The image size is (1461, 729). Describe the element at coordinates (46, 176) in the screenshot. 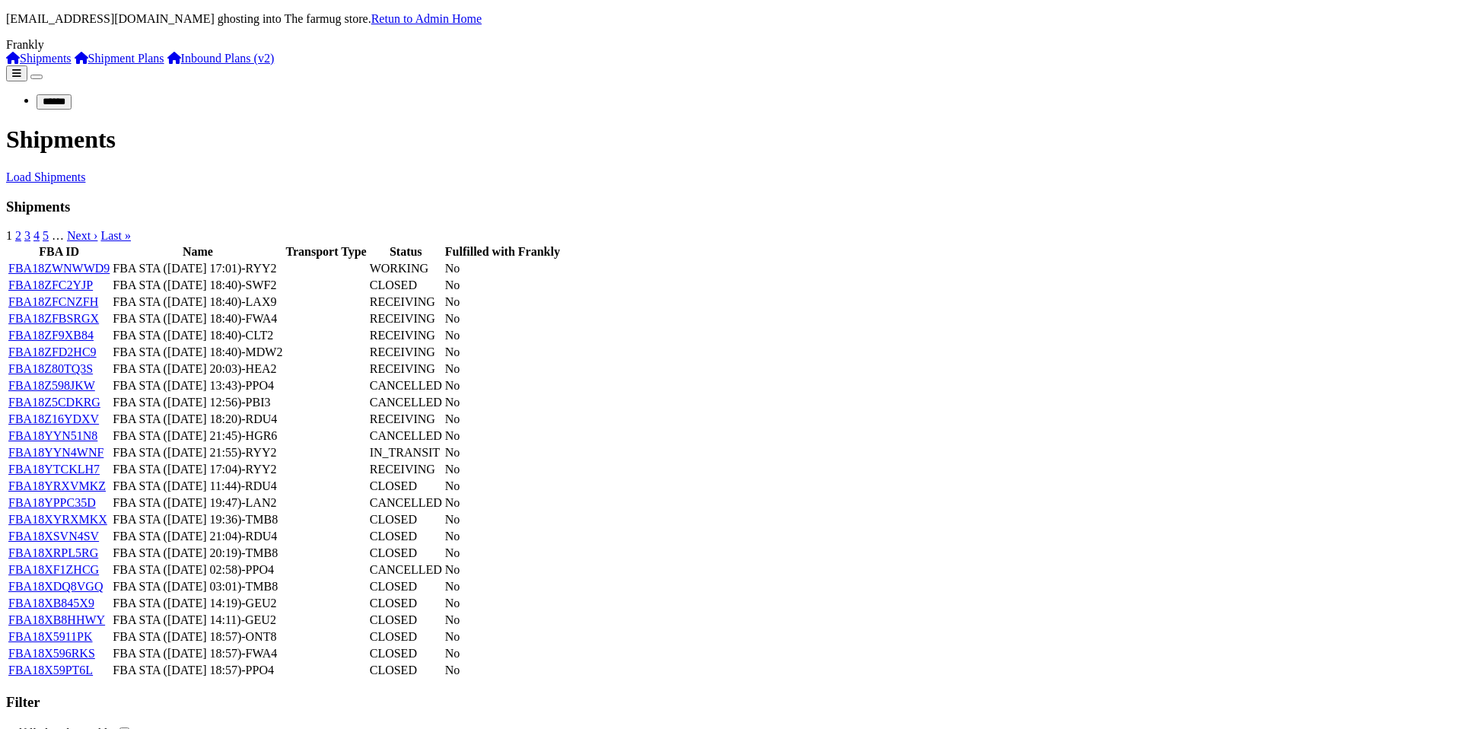

I see `a: Load Shipments` at that location.